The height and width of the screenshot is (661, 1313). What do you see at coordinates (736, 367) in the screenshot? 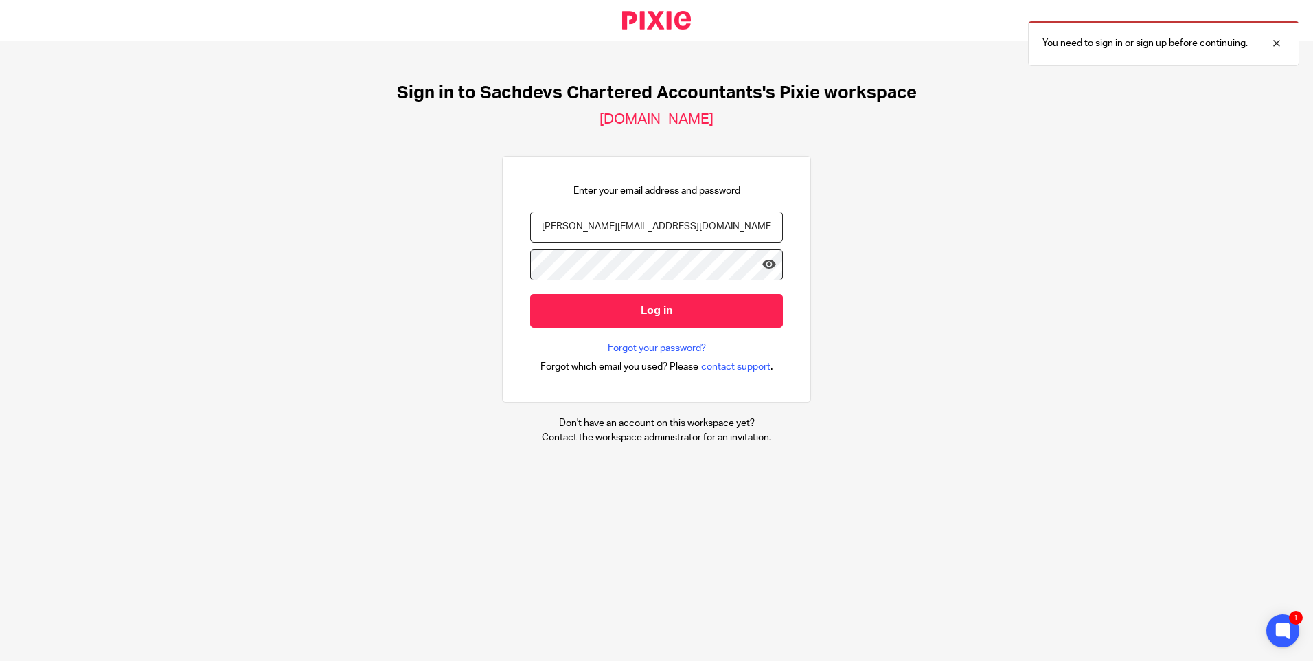
I see `span: contact support` at bounding box center [736, 367].